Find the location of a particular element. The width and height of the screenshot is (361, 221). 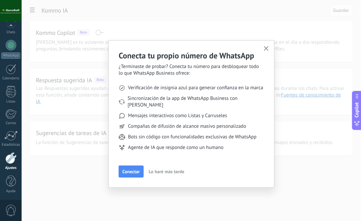

button: Lo haré más tarde is located at coordinates (167, 172).